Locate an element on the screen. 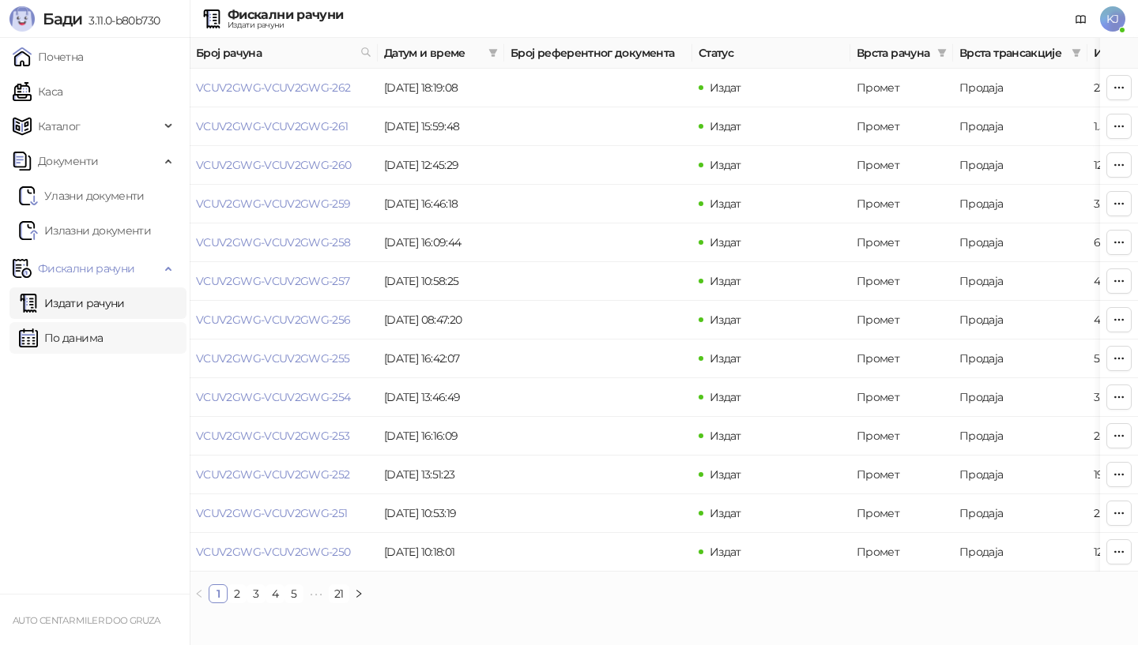 Image resolution: width=1138 pixels, height=645 pixels. td: VCUV2GWG-VCUV2GWG-261 is located at coordinates (284, 126).